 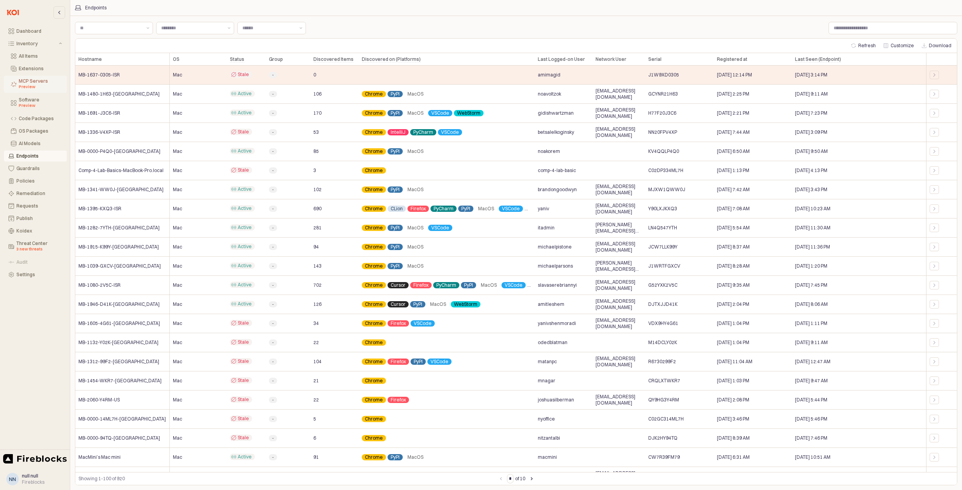 I want to click on span: J1WRTFGXCV, so click(x=664, y=266).